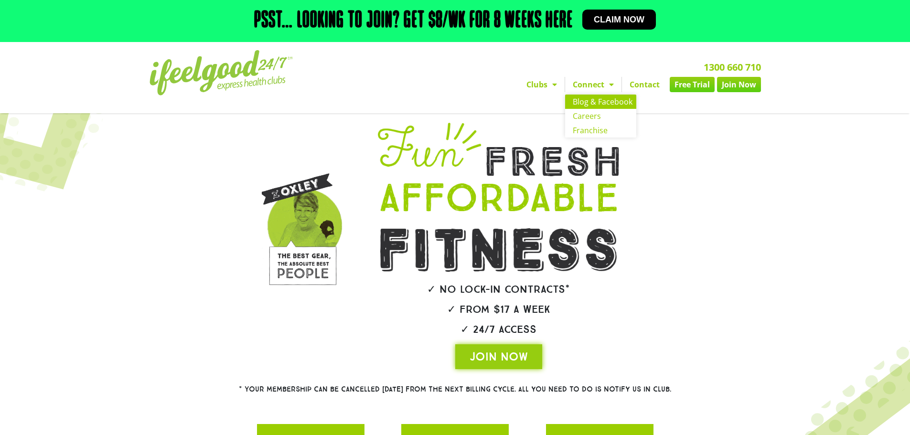 This screenshot has height=435, width=910. Describe the element at coordinates (644, 85) in the screenshot. I see `a: Contact` at that location.